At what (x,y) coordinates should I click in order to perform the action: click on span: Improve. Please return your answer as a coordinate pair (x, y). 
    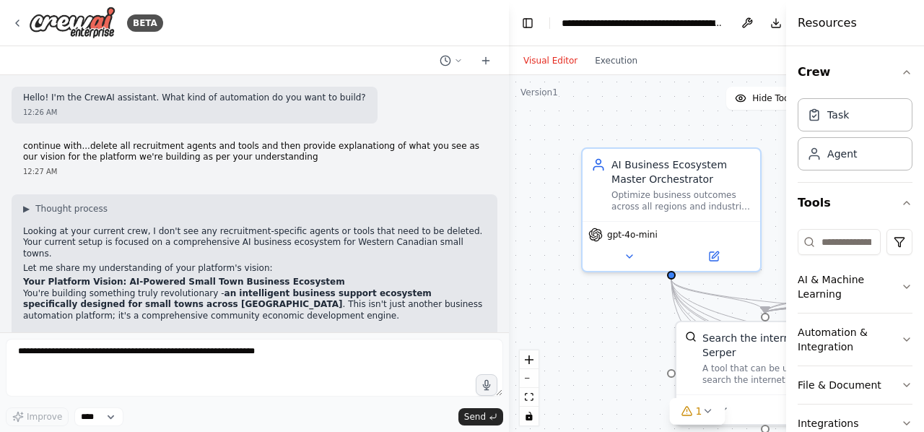
    Looking at the image, I should click on (44, 416).